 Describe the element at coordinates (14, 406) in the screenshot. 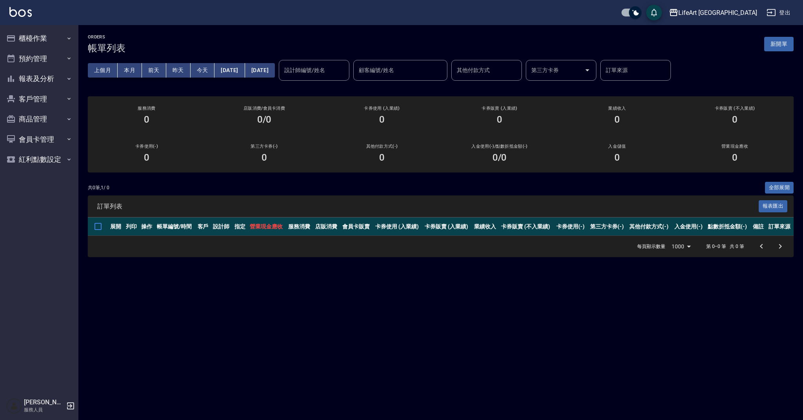

I see `img: Person` at that location.